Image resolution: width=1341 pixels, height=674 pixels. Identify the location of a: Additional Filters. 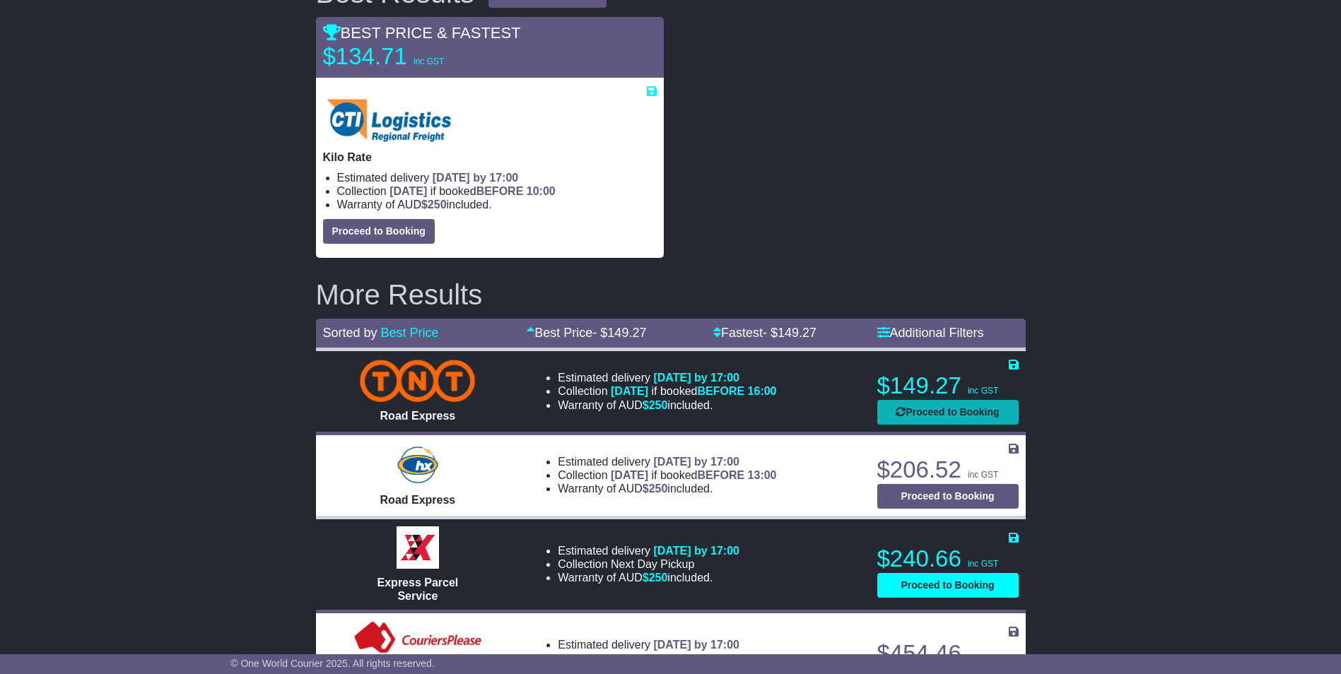
(930, 333).